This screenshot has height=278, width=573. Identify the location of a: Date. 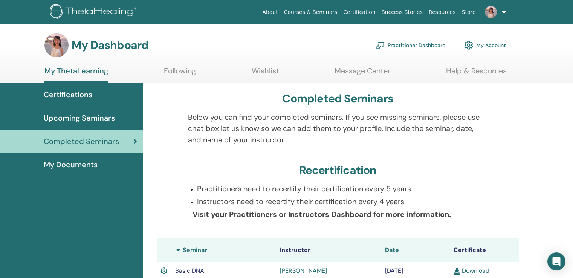
(392, 250).